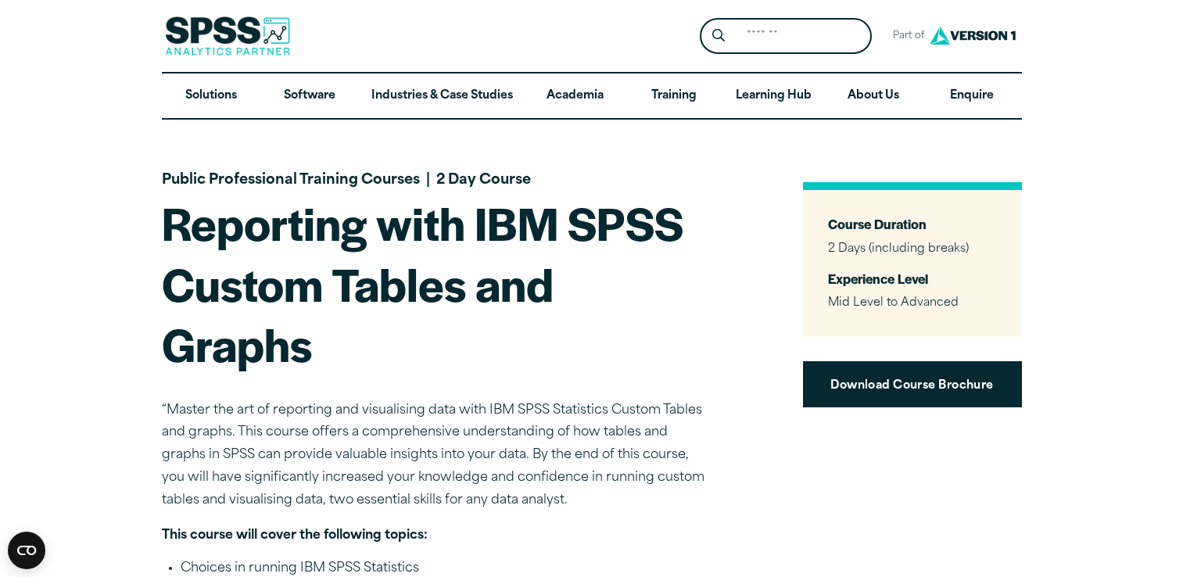 The image size is (1183, 577). Describe the element at coordinates (592, 96) in the screenshot. I see `nav: Desktop version of site main menu` at that location.